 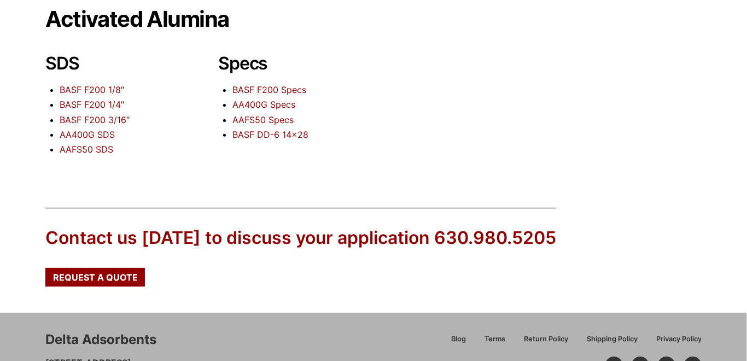 What do you see at coordinates (546, 343) in the screenshot?
I see `a: Return Policy` at bounding box center [546, 343].